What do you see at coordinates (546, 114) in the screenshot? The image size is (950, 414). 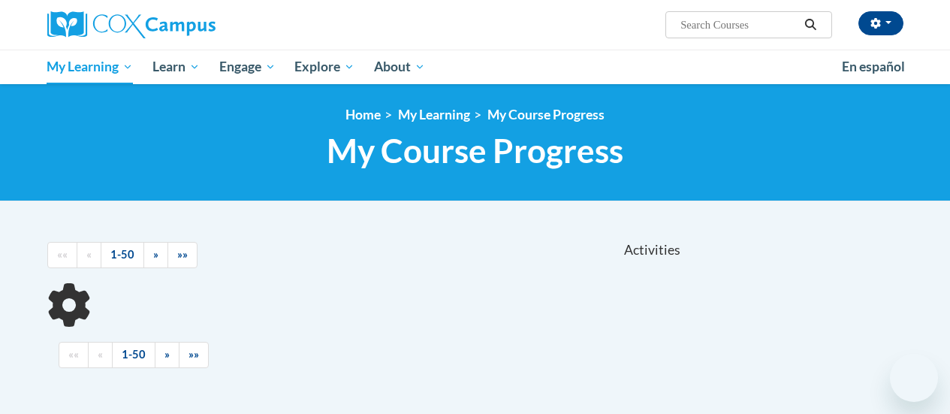 I see `a: My Course Progress` at bounding box center [546, 114].